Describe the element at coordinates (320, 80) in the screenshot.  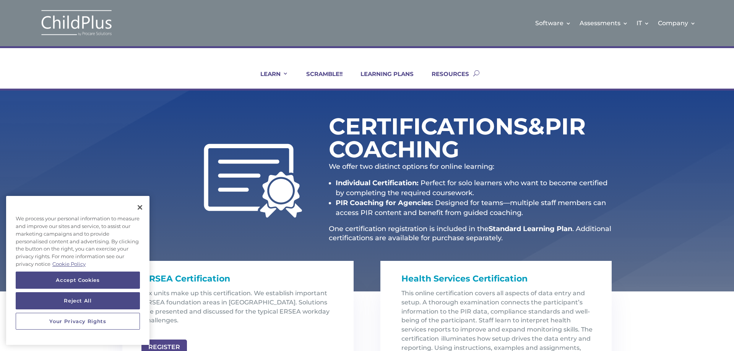
I see `a: SCRAMBLE!!` at that location.